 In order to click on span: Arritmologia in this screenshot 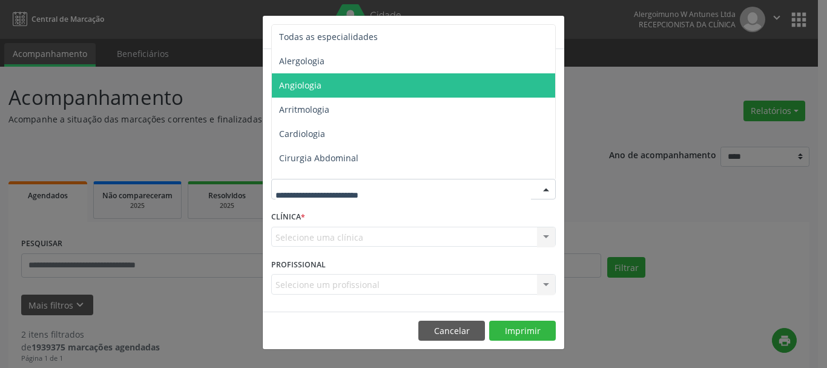, I will do `click(304, 109)`.